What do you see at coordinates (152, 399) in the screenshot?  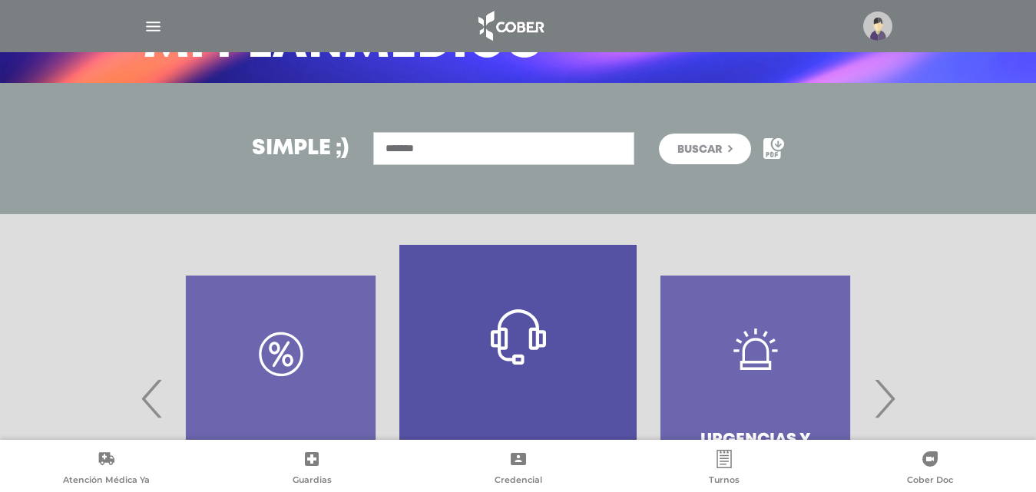 I see `span: Previous` at bounding box center [152, 399].